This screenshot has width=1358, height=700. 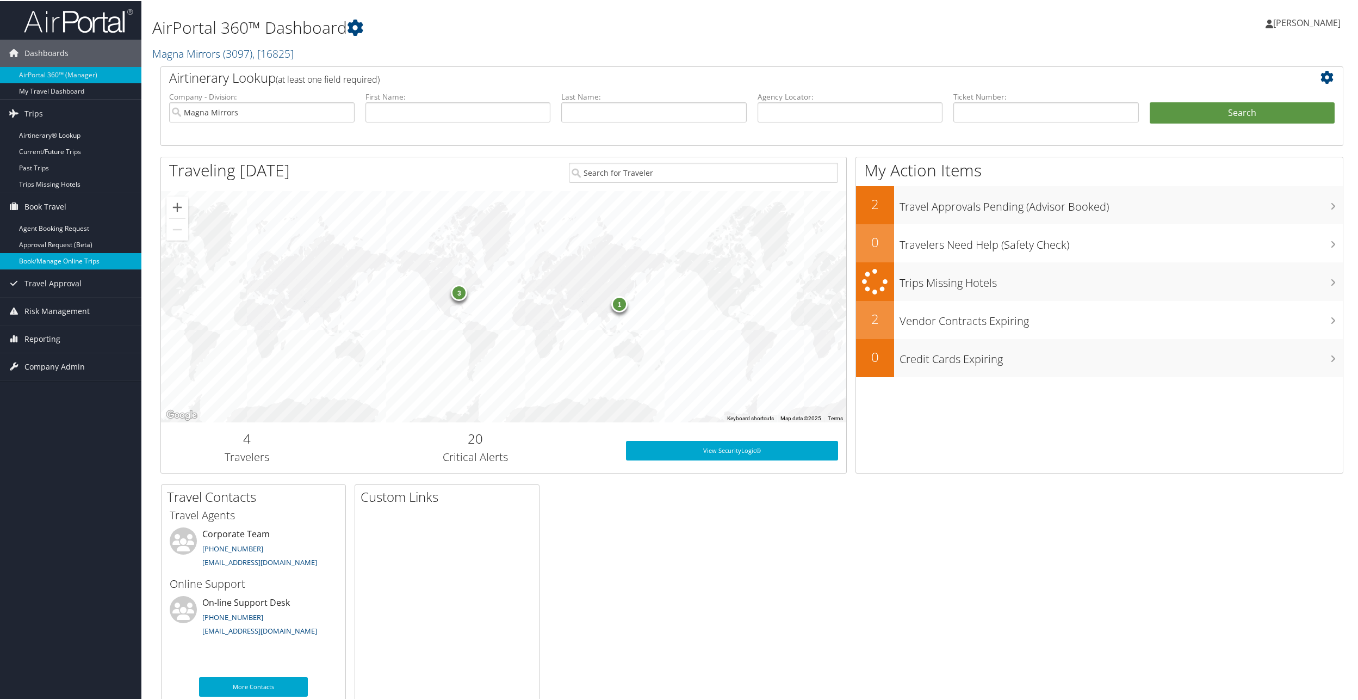 What do you see at coordinates (460, 292) in the screenshot?
I see `div: 3` at bounding box center [460, 292].